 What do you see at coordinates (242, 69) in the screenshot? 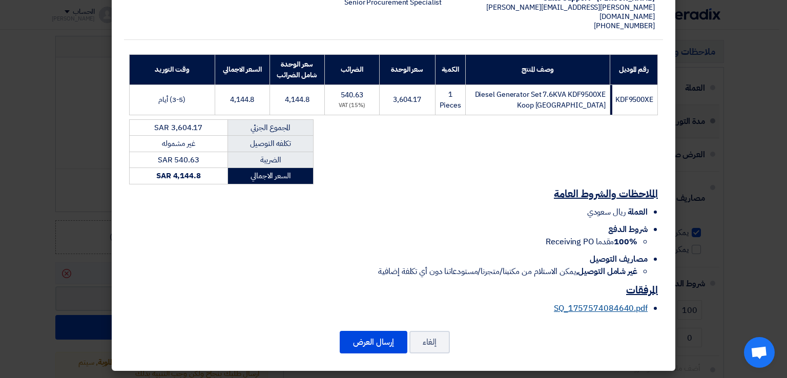
I see `th: السعر الاجمالي` at bounding box center [242, 69].